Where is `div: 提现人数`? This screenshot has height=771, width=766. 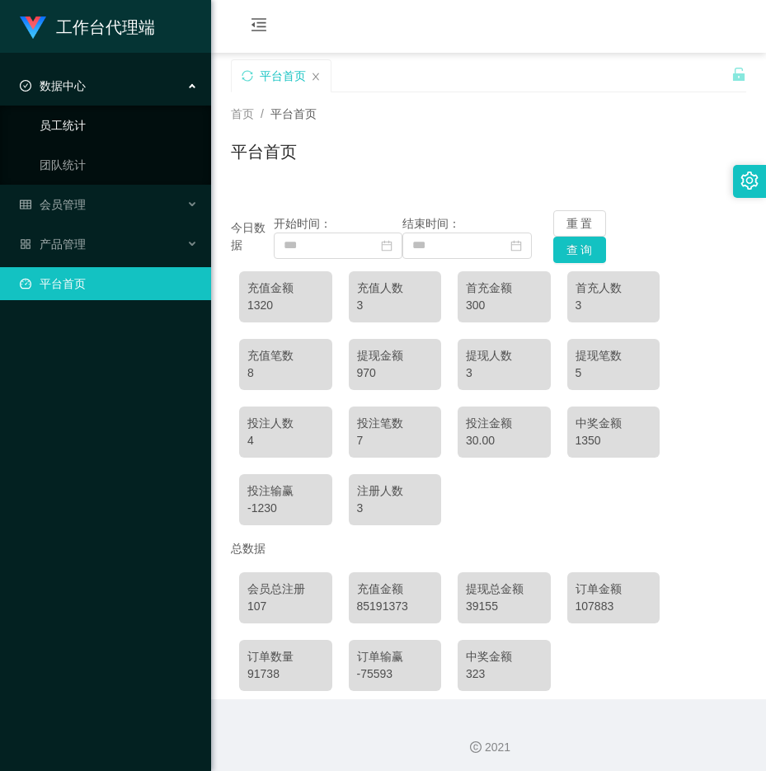 div: 提现人数 is located at coordinates (504, 355).